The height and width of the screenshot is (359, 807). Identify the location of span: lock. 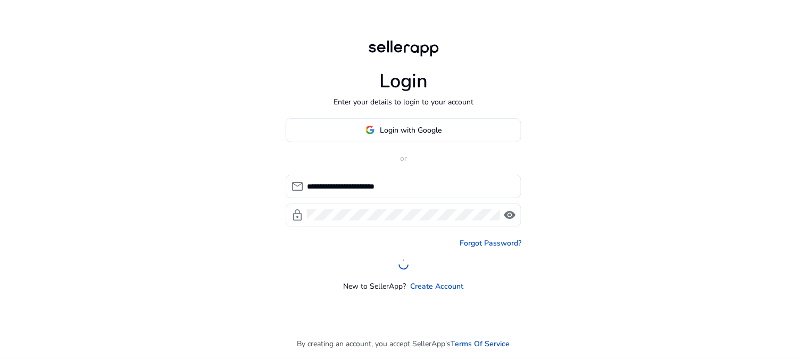
(297, 215).